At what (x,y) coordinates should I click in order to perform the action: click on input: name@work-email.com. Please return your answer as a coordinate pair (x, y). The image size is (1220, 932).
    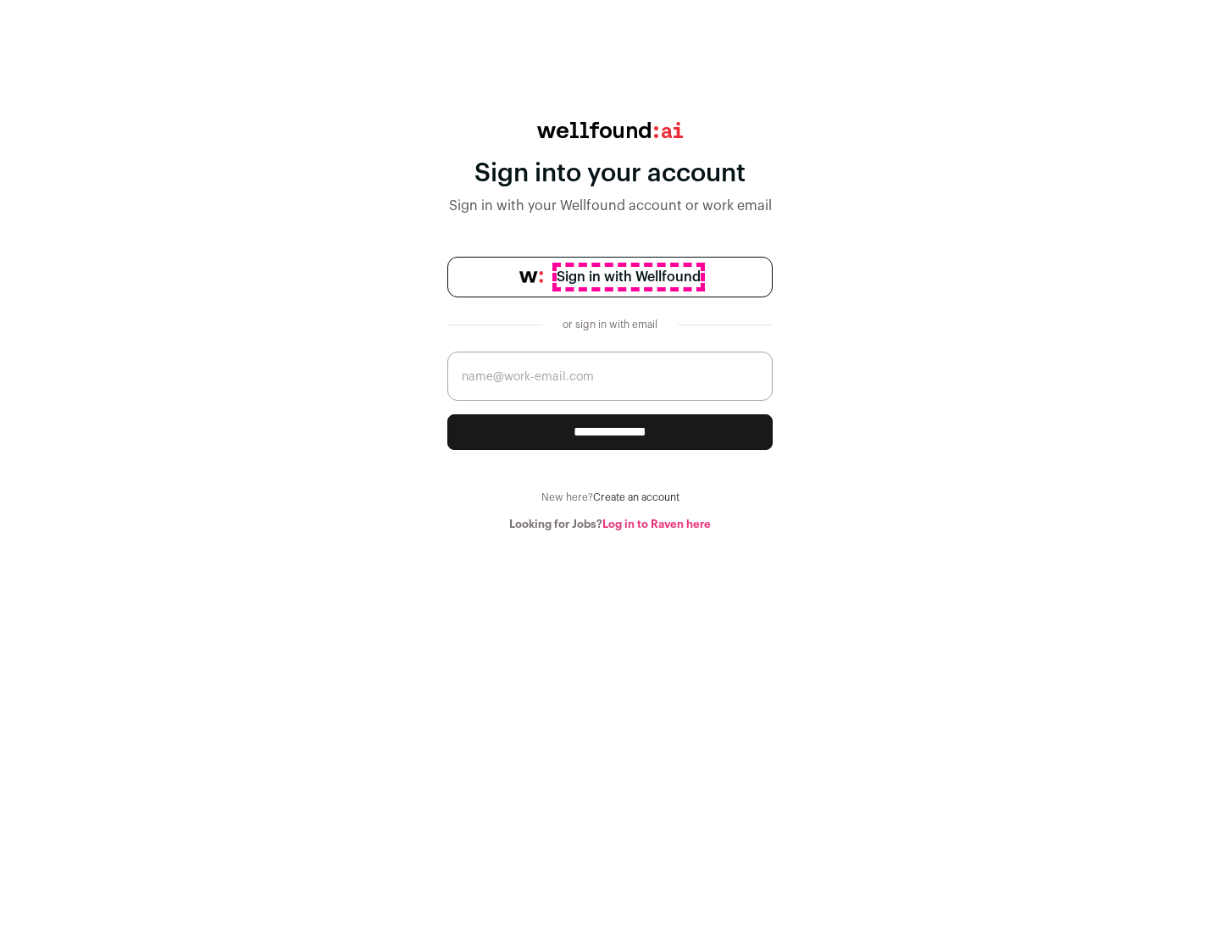
    Looking at the image, I should click on (610, 376).